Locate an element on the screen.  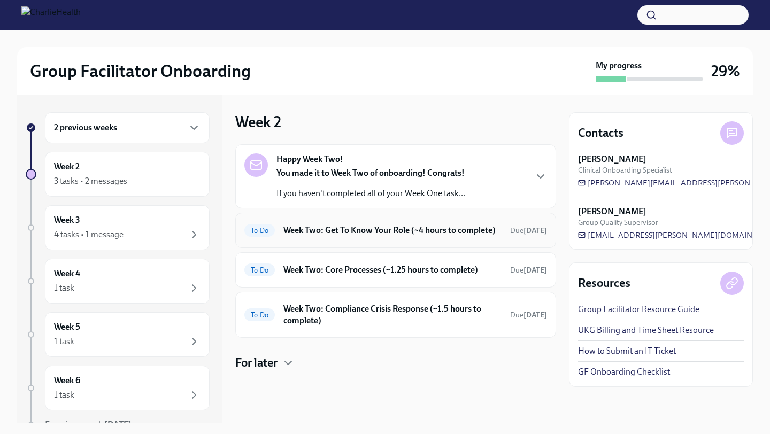
h6: Week Two: Get To Know Your Role (~4 hours to complete) is located at coordinates (393, 230).